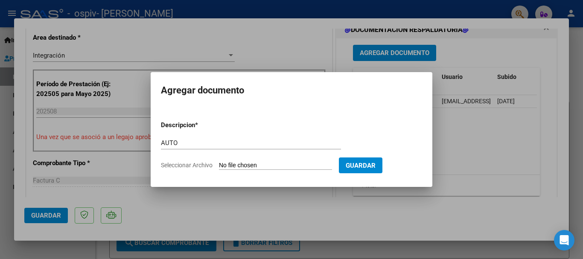  Describe the element at coordinates (565, 240) in the screenshot. I see `div: Open Intercom Messenger` at that location.